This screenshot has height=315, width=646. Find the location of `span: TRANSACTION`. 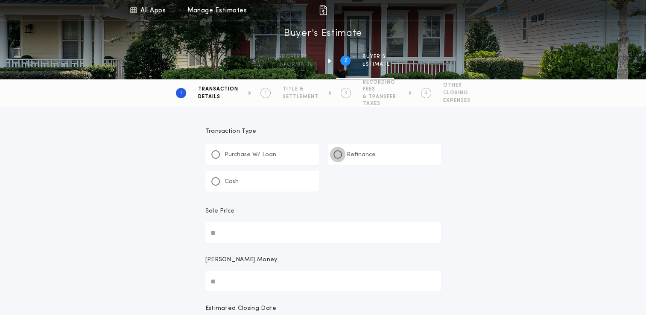

span: TRANSACTION is located at coordinates (218, 89).